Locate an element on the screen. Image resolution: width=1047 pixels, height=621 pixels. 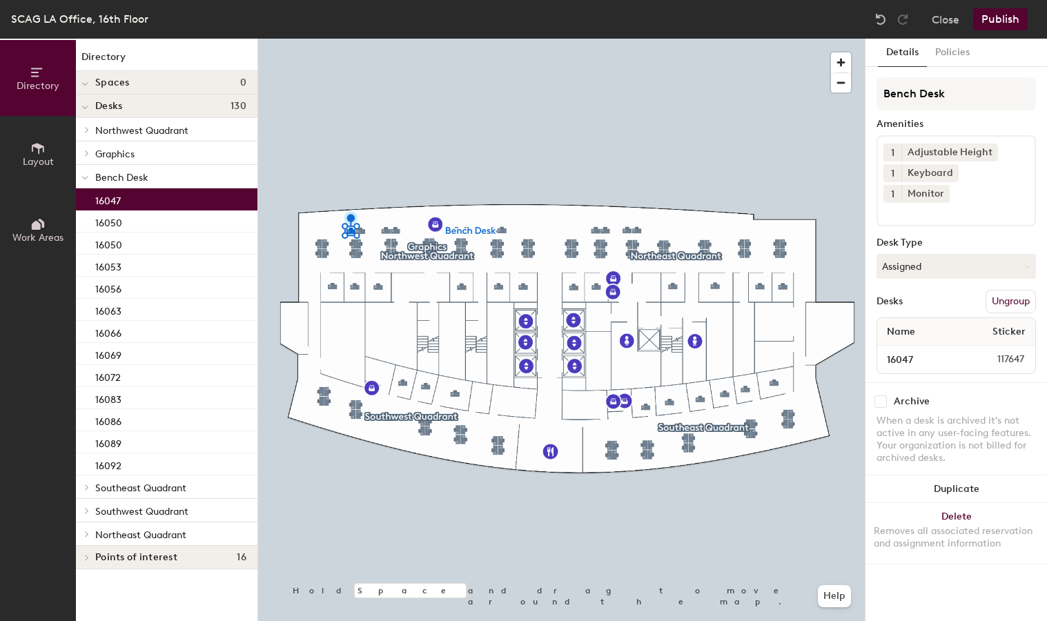
div: When a desk is archived it's not active in any user-facing features. Your organization is not bil... is located at coordinates (956, 440).